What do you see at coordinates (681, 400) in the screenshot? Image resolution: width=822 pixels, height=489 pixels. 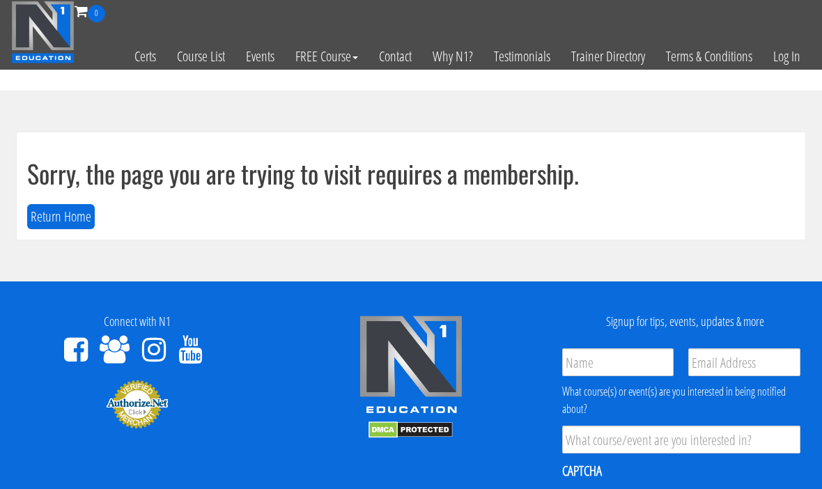 I see `div: What course(s) or event(s) are you interested in being notified about?` at bounding box center [681, 400].